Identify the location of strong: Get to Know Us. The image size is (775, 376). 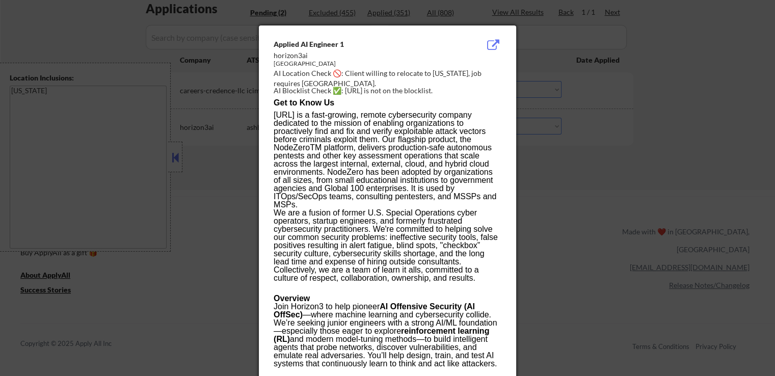
(304, 102).